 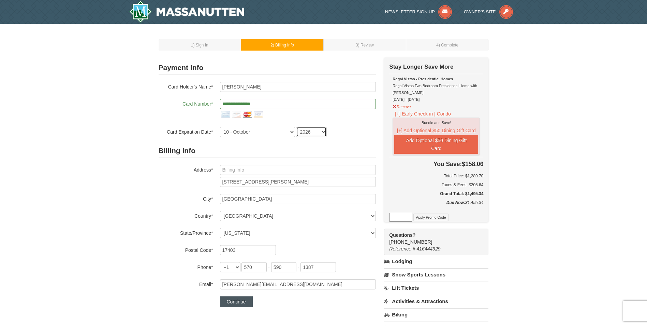 What do you see at coordinates (480, 12) in the screenshot?
I see `span: Owner's Site` at bounding box center [480, 12].